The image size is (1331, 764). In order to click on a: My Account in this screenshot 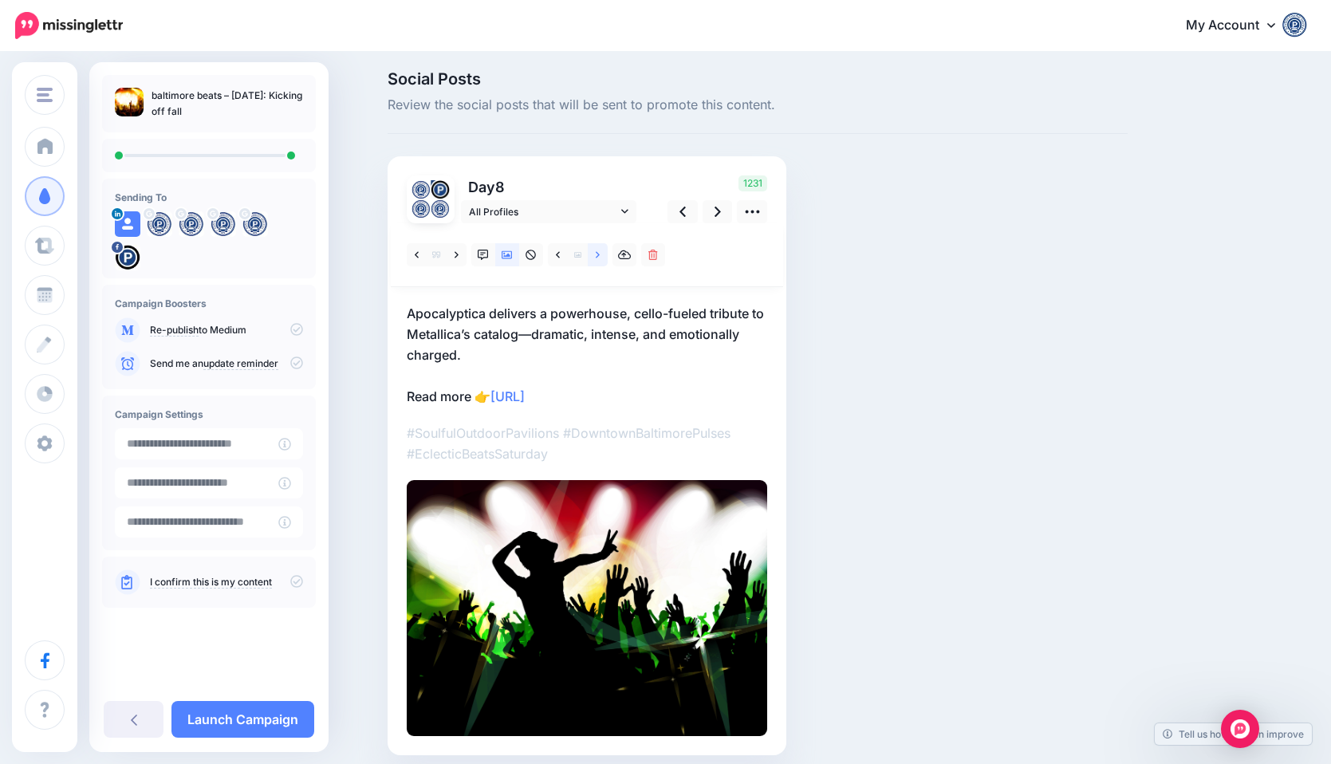, I will do `click(1238, 26)`.